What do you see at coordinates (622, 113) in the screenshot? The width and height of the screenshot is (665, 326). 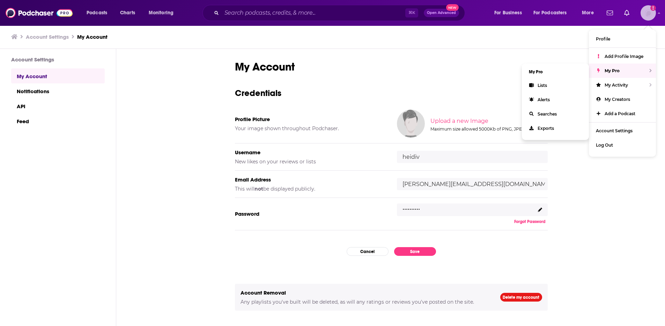 I see `a: Add a Podcast` at bounding box center [622, 113].